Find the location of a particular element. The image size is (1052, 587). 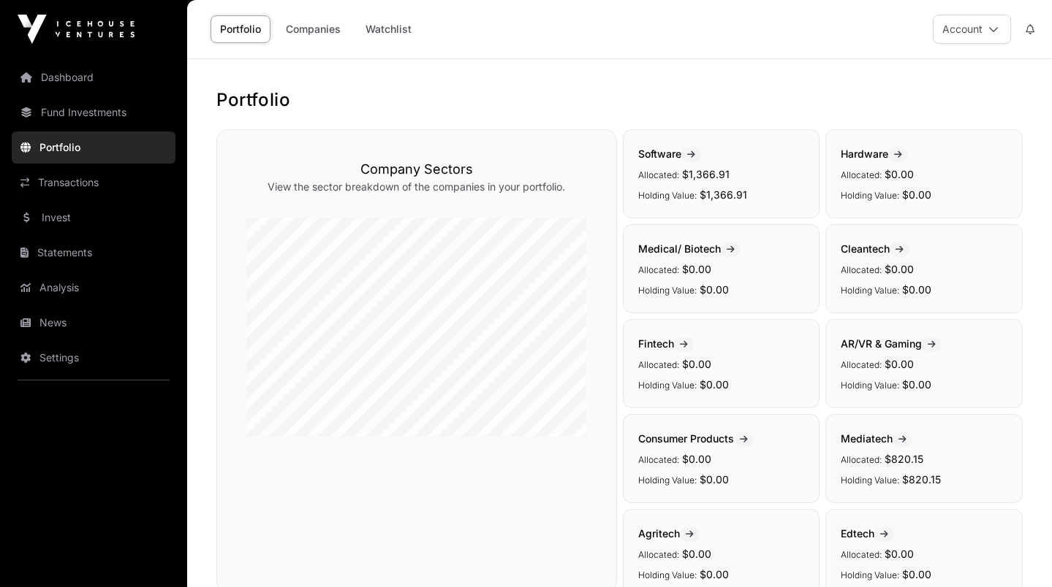

a: News is located at coordinates (94, 323).